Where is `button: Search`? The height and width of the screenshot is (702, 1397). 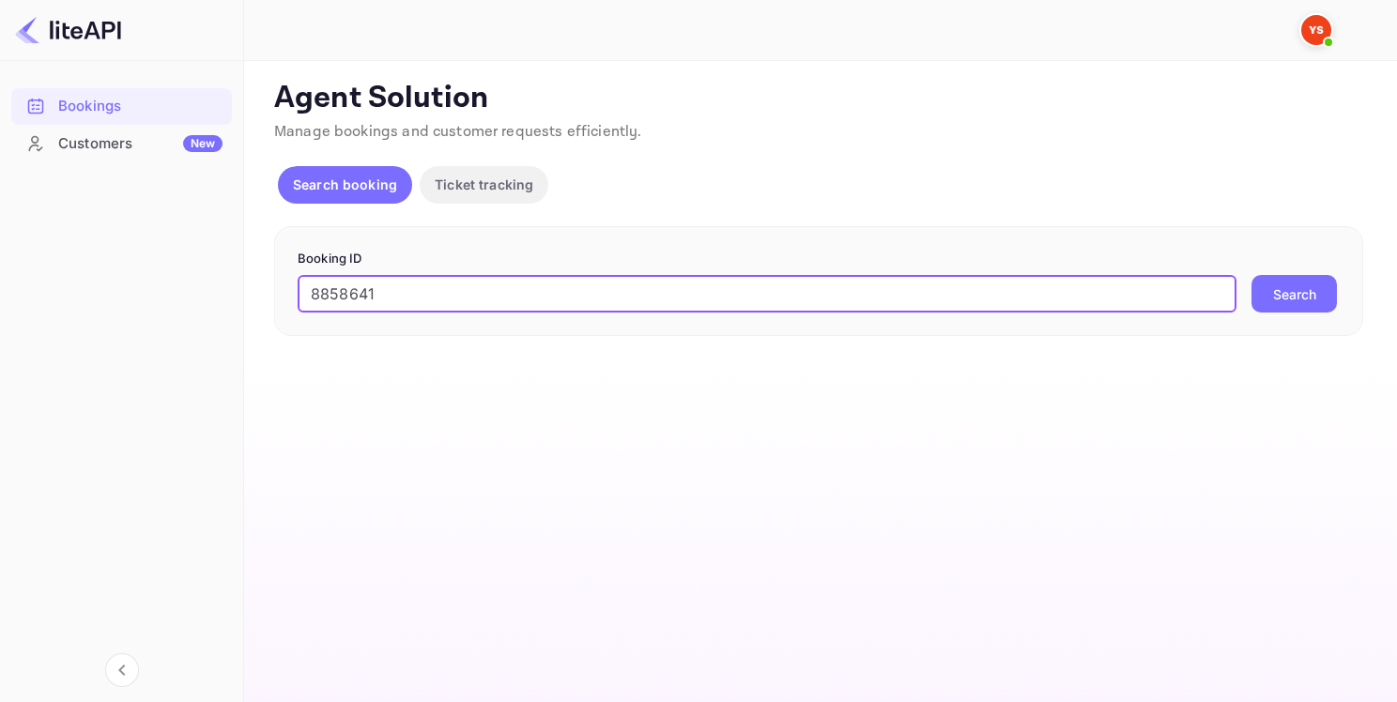
button: Search is located at coordinates (1293, 294).